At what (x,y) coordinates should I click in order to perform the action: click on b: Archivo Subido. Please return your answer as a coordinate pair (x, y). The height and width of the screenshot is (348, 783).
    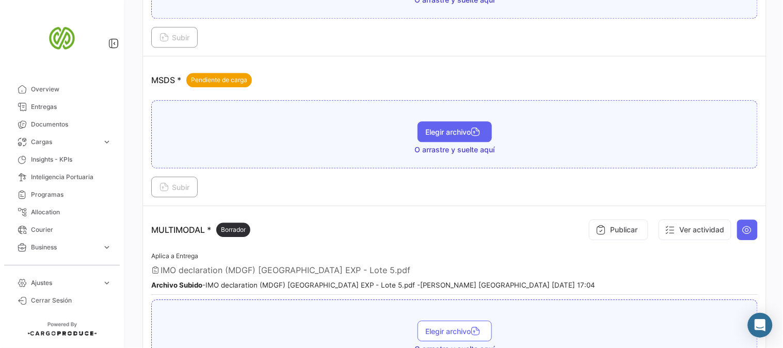
    Looking at the image, I should click on (177, 285).